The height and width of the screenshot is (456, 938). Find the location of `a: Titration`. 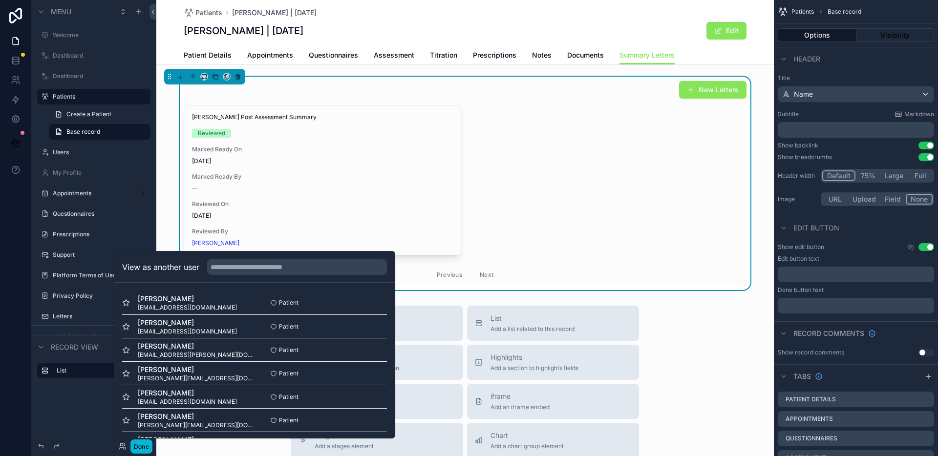

a: Titration is located at coordinates (443, 56).